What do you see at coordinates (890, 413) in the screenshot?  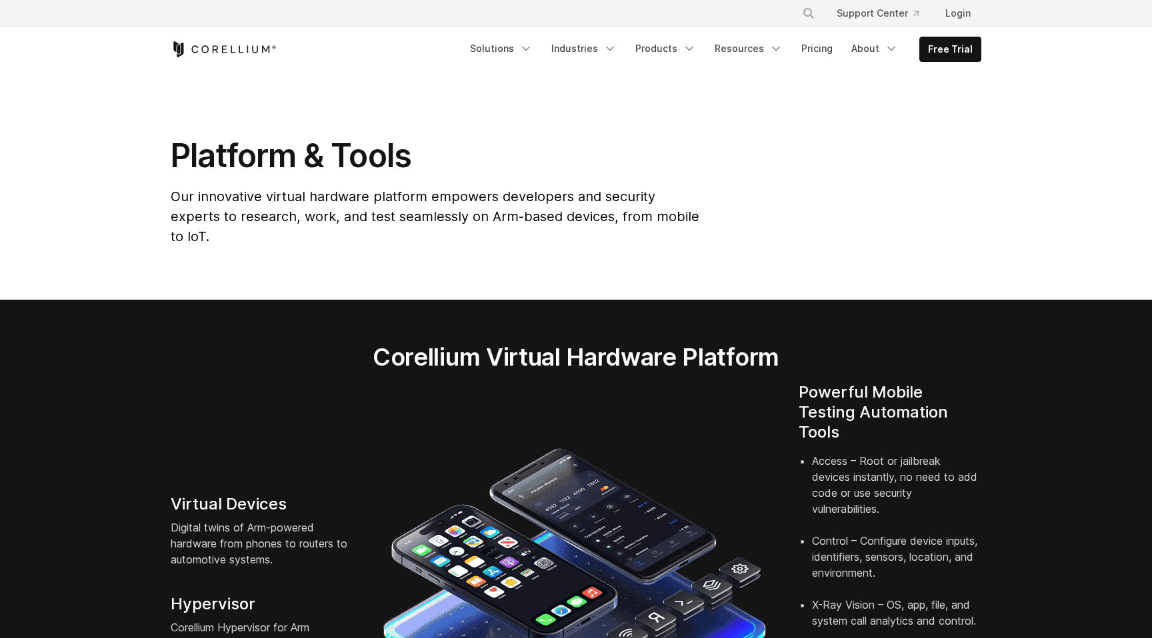 I see `h4: Powerful Mobile Testing Automation Tools` at bounding box center [890, 413].